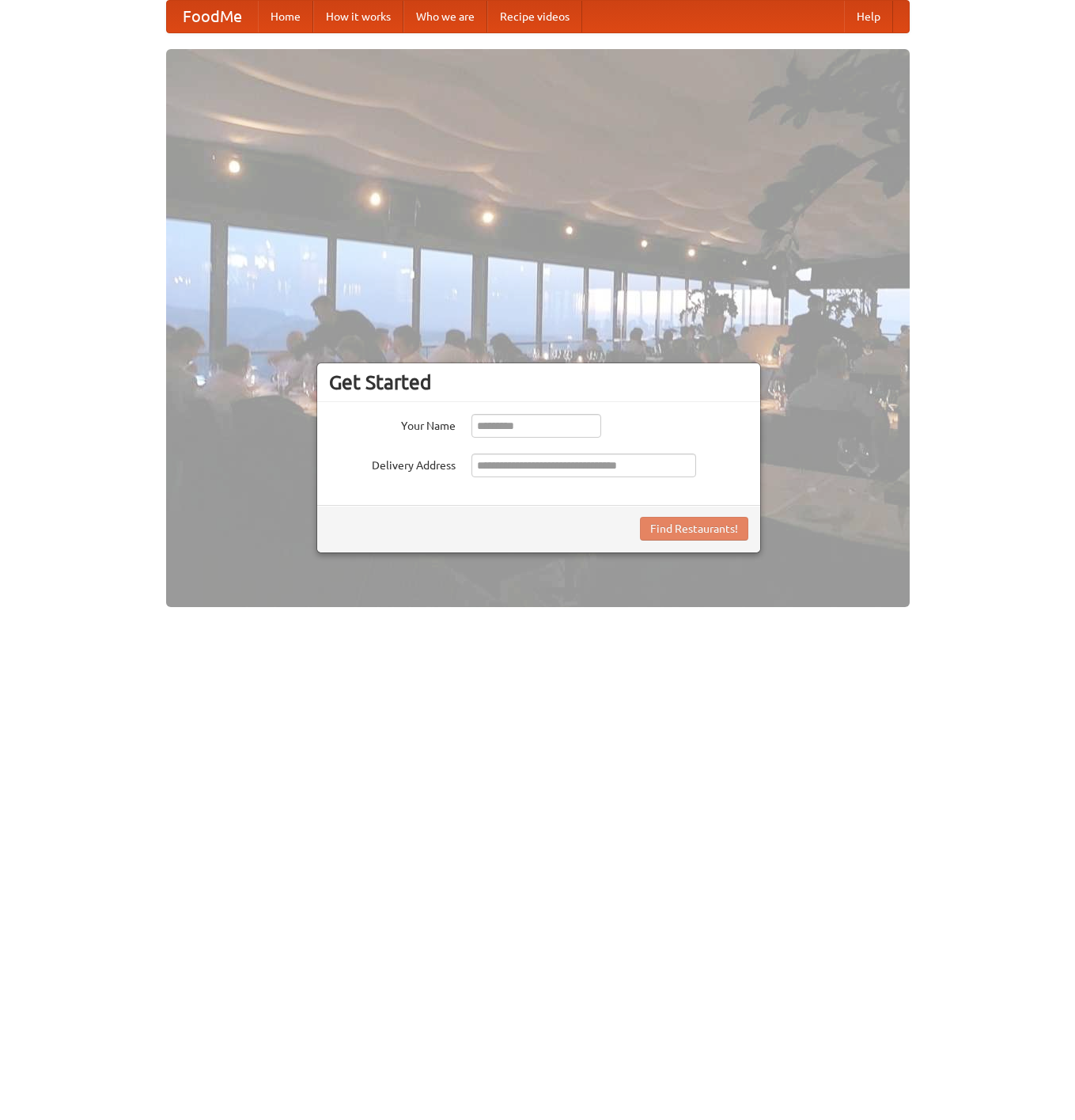 Image resolution: width=1075 pixels, height=1120 pixels. Describe the element at coordinates (392, 423) in the screenshot. I see `label: Your Name` at that location.